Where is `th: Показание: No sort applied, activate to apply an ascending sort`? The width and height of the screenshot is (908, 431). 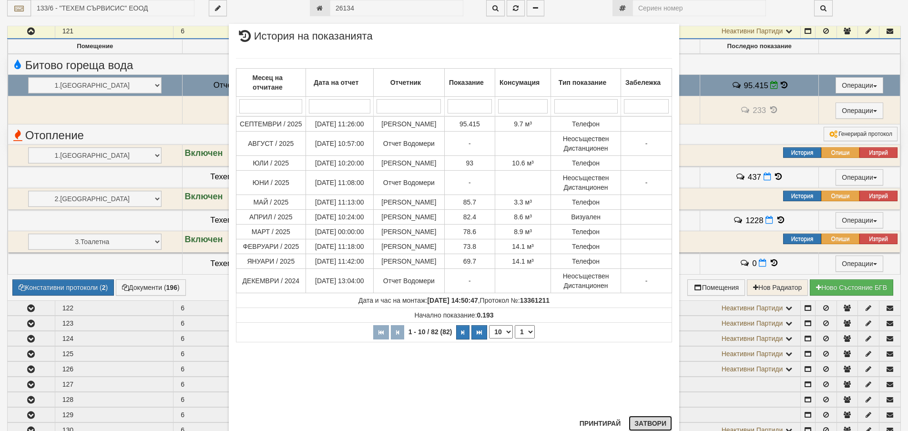 th: Показание: No sort applied, activate to apply an ascending sort is located at coordinates (469, 82).